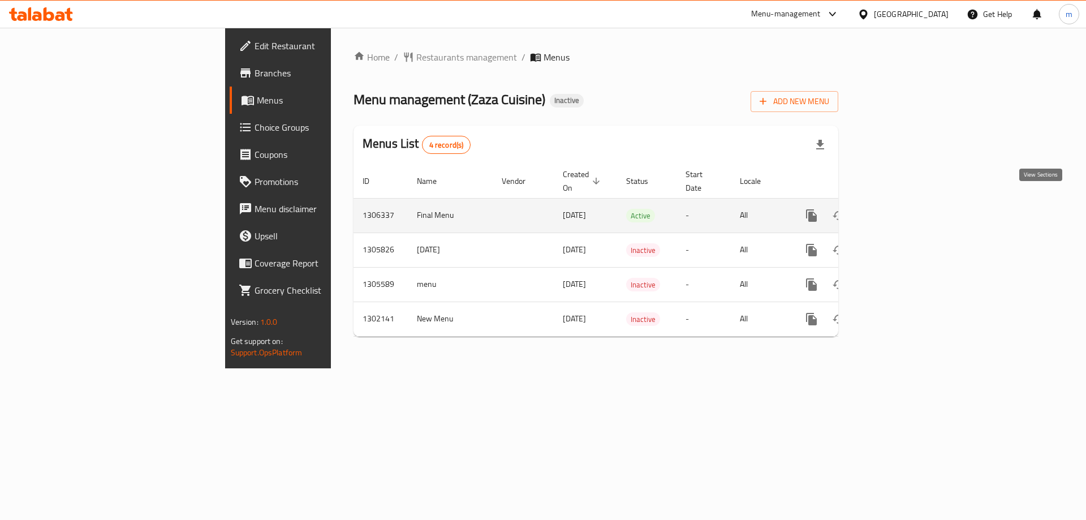 This screenshot has height=520, width=1086. What do you see at coordinates (244, 322) in the screenshot?
I see `span: Version:` at bounding box center [244, 322].